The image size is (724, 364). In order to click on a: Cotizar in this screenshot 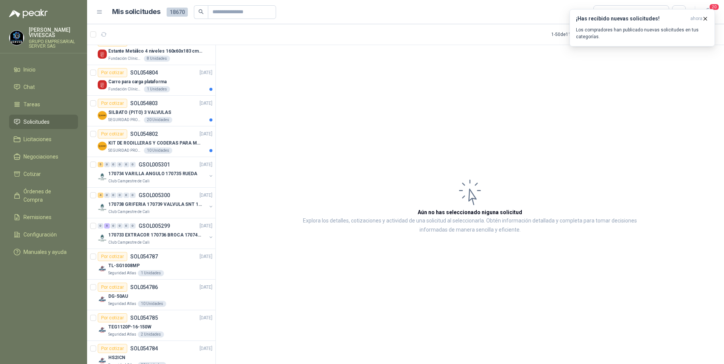, I will do `click(44, 174)`.